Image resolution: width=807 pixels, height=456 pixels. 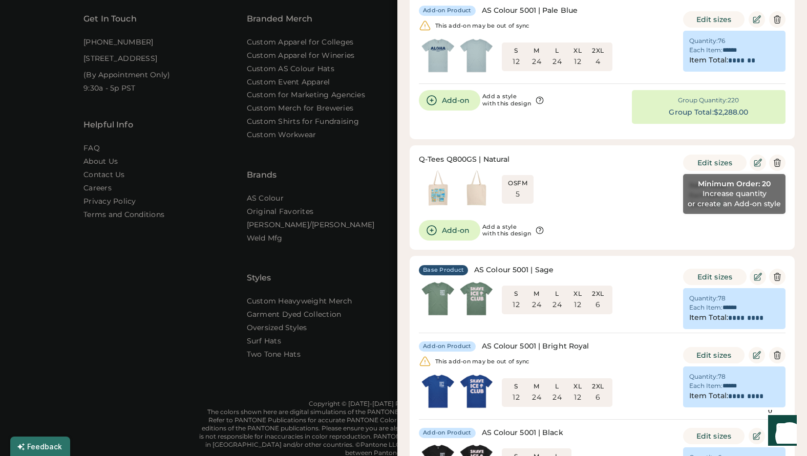 I want to click on div: Group Quantity:, so click(x=703, y=100).